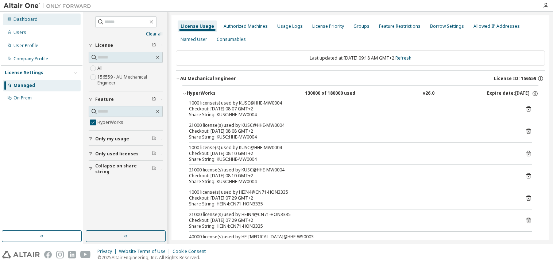 This screenshot has width=553, height=265. Describe the element at coordinates (208, 78) in the screenshot. I see `div: AU Mechanical Engineer` at that location.